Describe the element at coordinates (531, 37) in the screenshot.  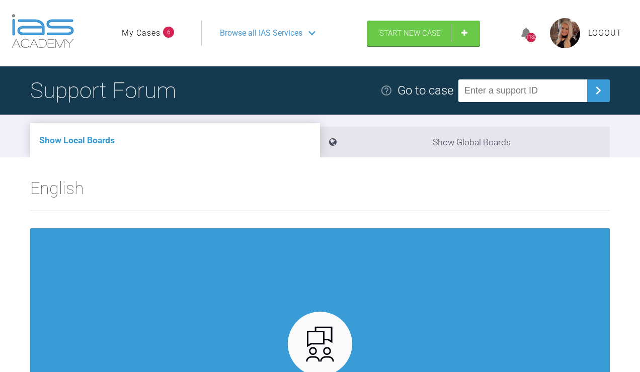
I see `div: 1180` at that location.